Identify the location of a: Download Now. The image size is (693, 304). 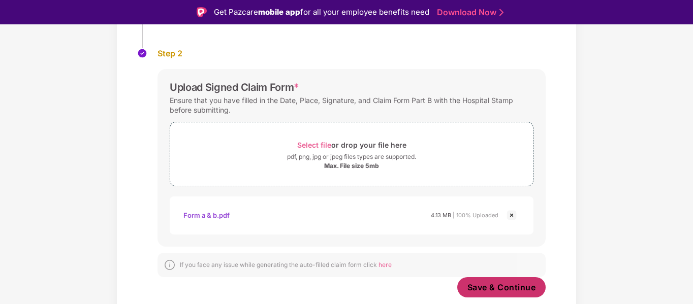
(468, 12).